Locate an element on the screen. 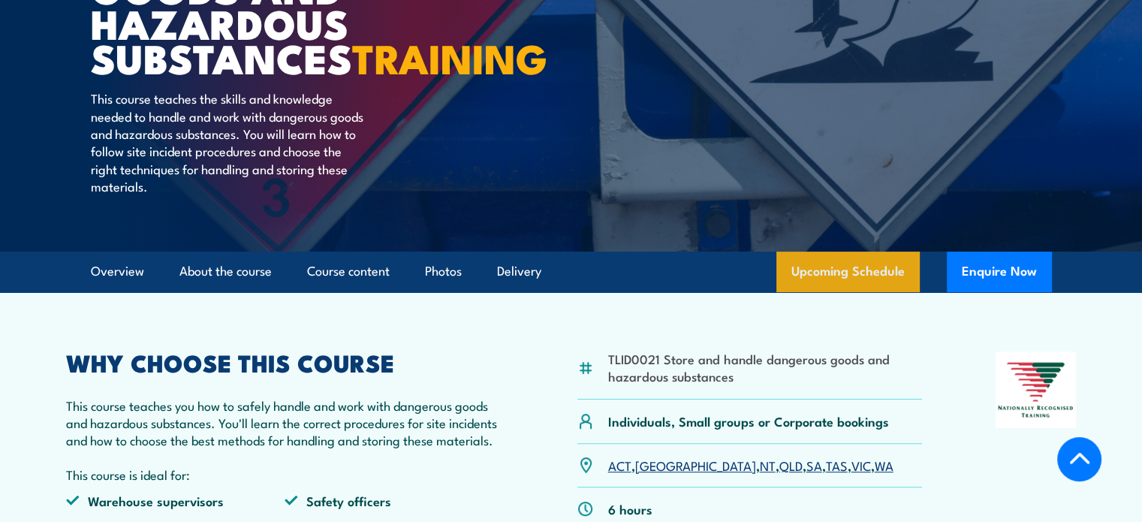  p: 6 hours is located at coordinates (630, 508).